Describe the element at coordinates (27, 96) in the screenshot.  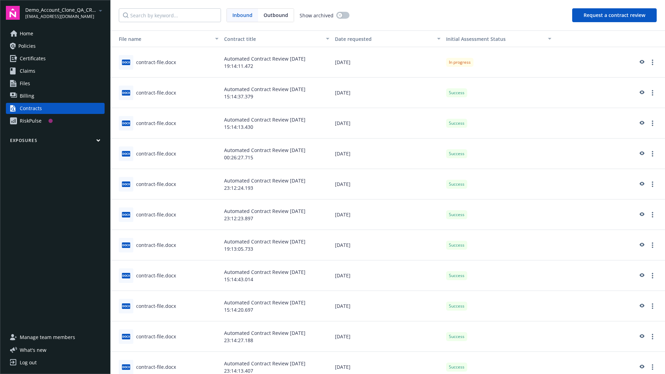
I see `span: Billing` at that location.